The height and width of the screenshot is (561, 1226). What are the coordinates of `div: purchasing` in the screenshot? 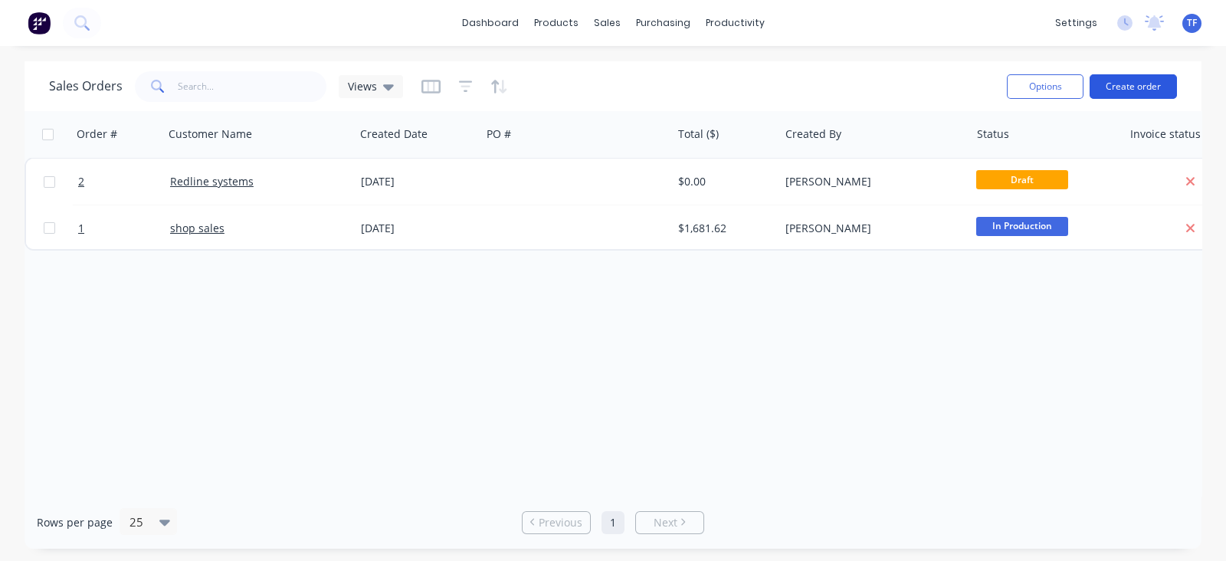 It's located at (663, 23).